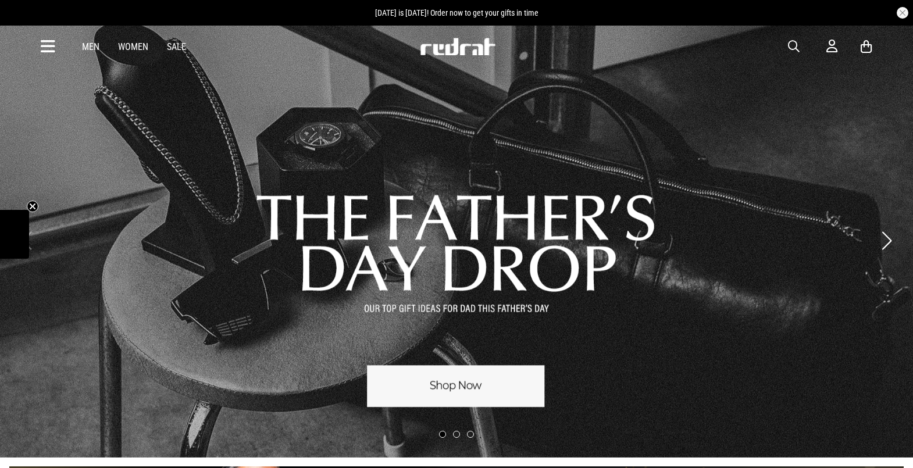 Image resolution: width=913 pixels, height=468 pixels. What do you see at coordinates (91, 47) in the screenshot?
I see `a: Men` at bounding box center [91, 47].